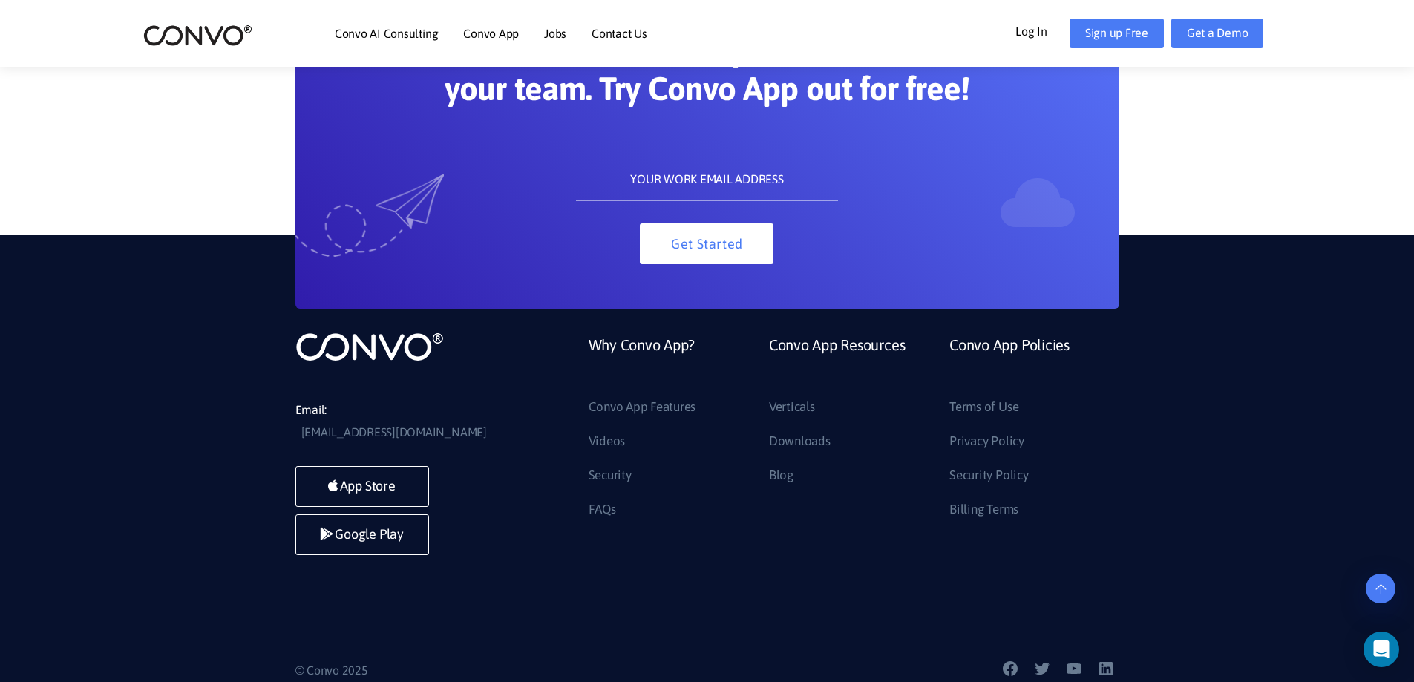 This screenshot has width=1414, height=682. I want to click on a: Verticals, so click(792, 408).